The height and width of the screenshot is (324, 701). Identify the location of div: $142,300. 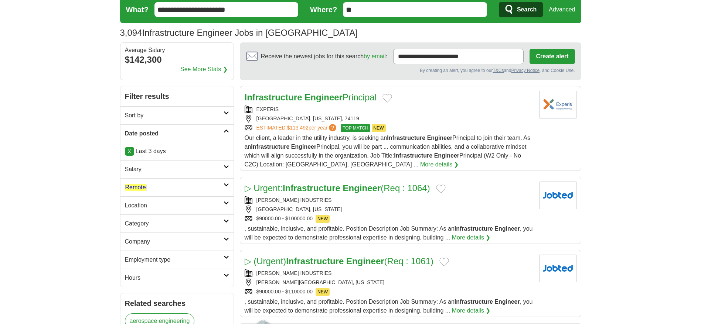
(177, 60).